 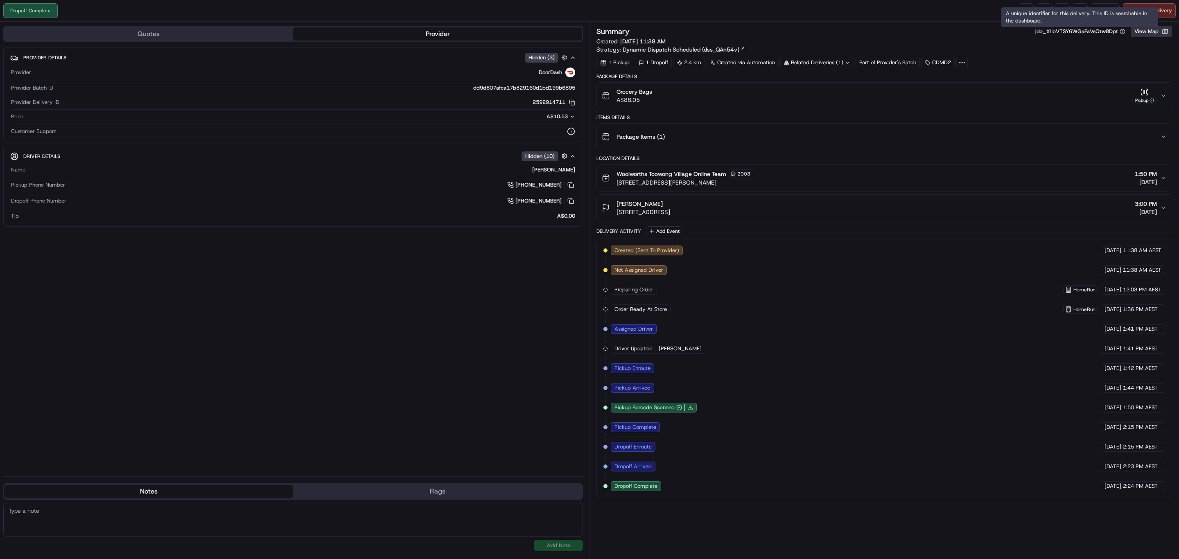 What do you see at coordinates (634, 100) in the screenshot?
I see `span: A$88.05` at bounding box center [634, 100].